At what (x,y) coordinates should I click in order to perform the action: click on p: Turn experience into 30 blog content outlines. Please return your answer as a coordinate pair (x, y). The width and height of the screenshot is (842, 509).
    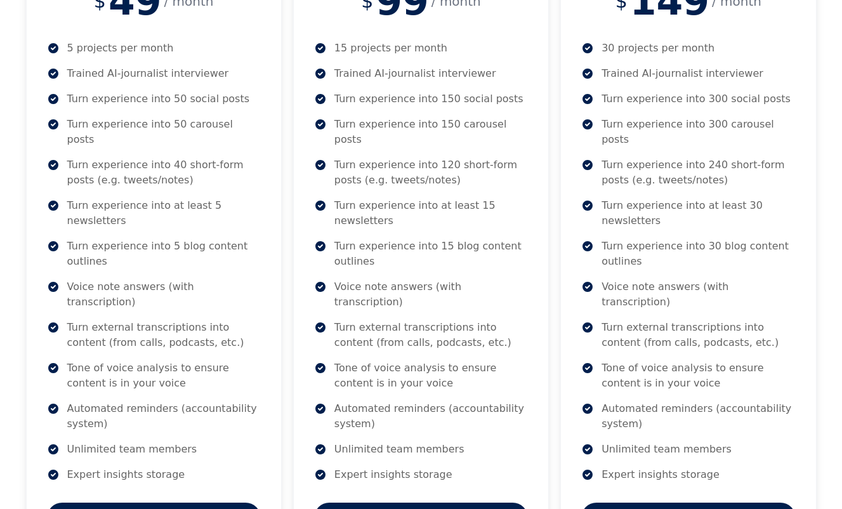
    Looking at the image, I should click on (698, 254).